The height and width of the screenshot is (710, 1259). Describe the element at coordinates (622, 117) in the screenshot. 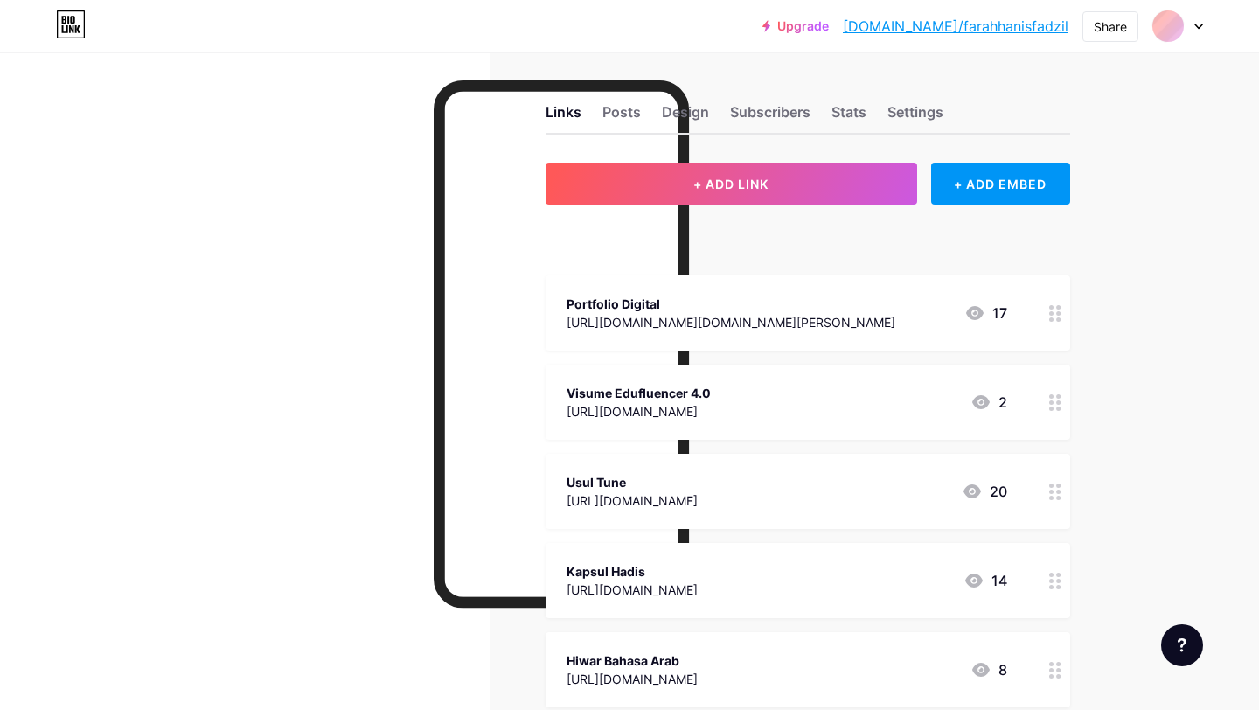

I see `div: Posts` at that location.